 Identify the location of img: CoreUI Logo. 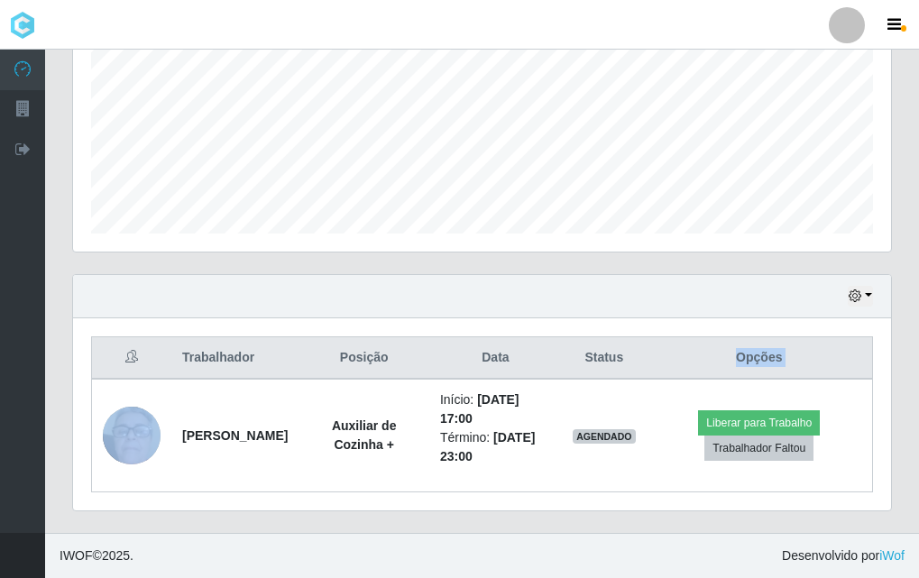
(23, 25).